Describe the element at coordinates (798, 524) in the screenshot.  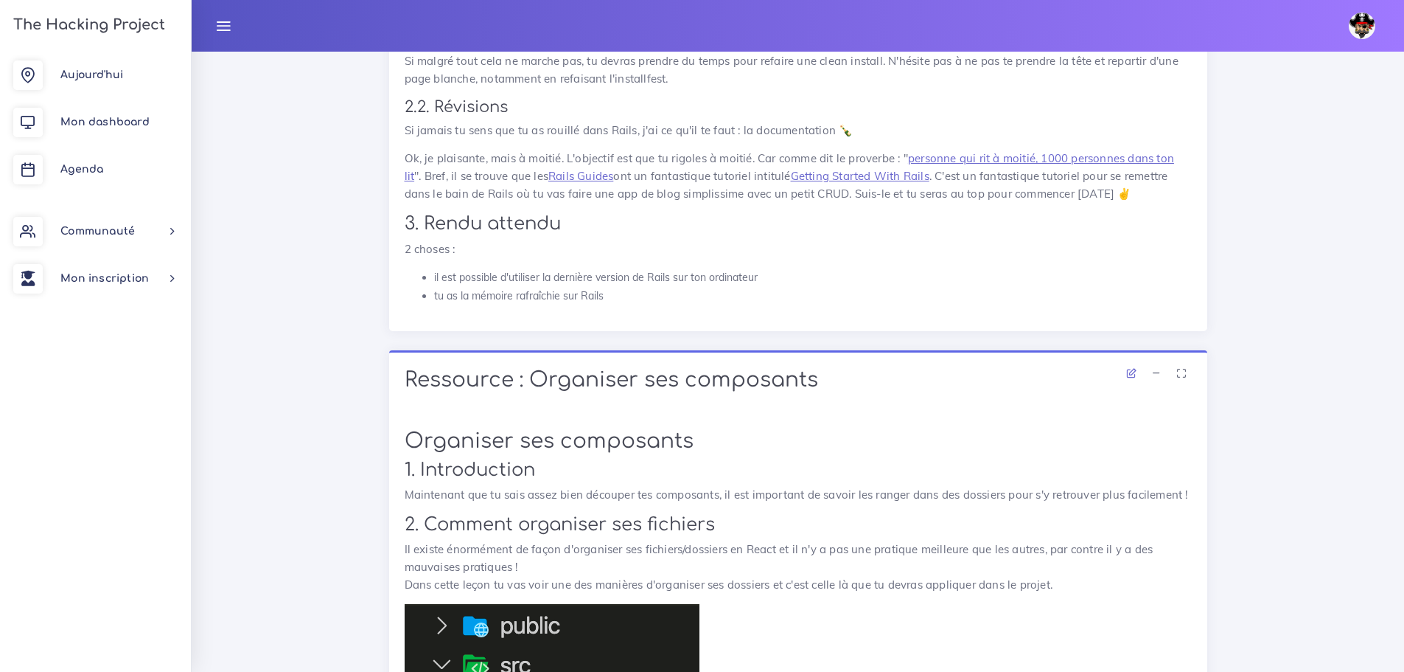
I see `h2: 2. Comment organiser ses fichiers` at that location.